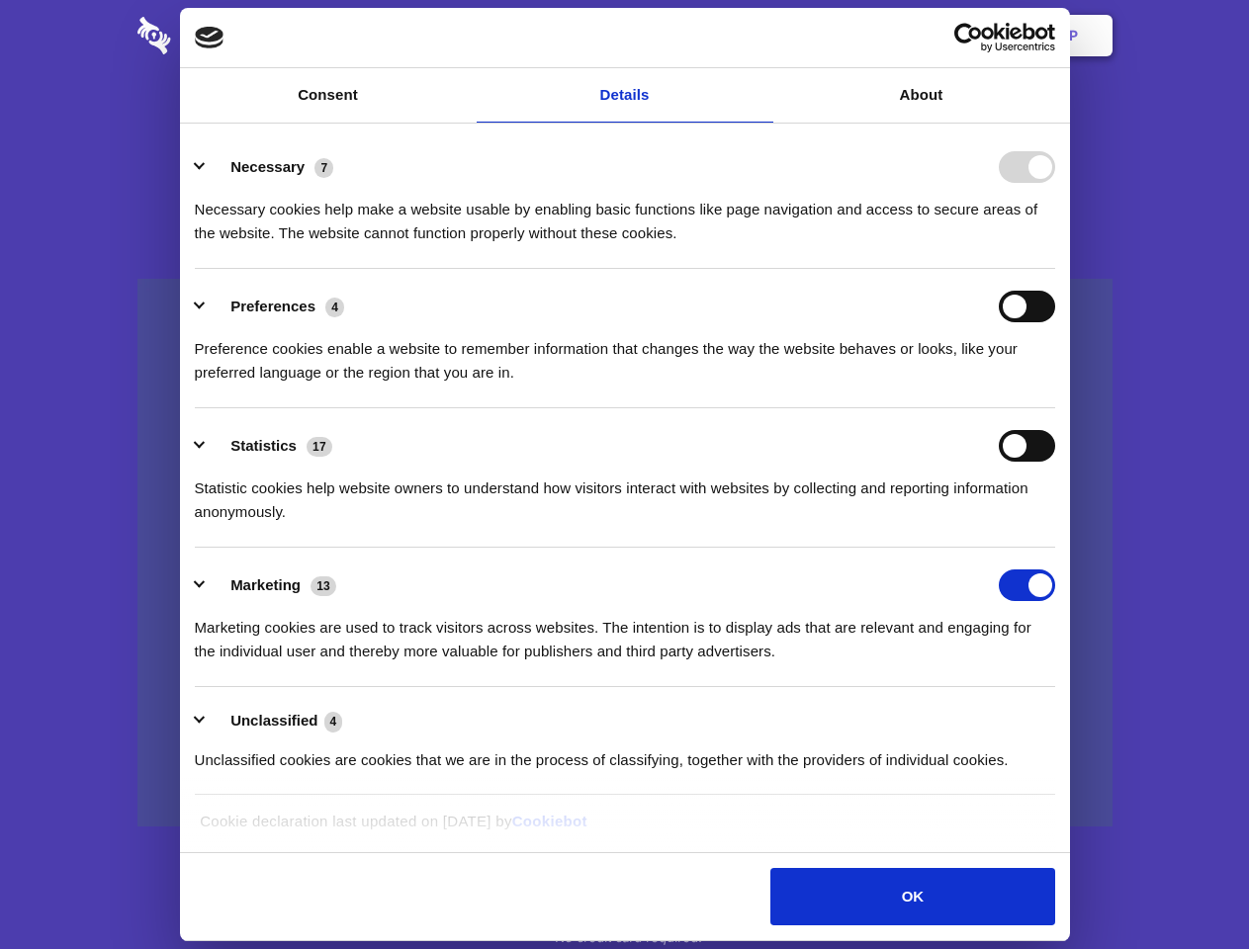 The height and width of the screenshot is (949, 1249). What do you see at coordinates (550, 821) in the screenshot?
I see `a: Cookiebot` at bounding box center [550, 821].